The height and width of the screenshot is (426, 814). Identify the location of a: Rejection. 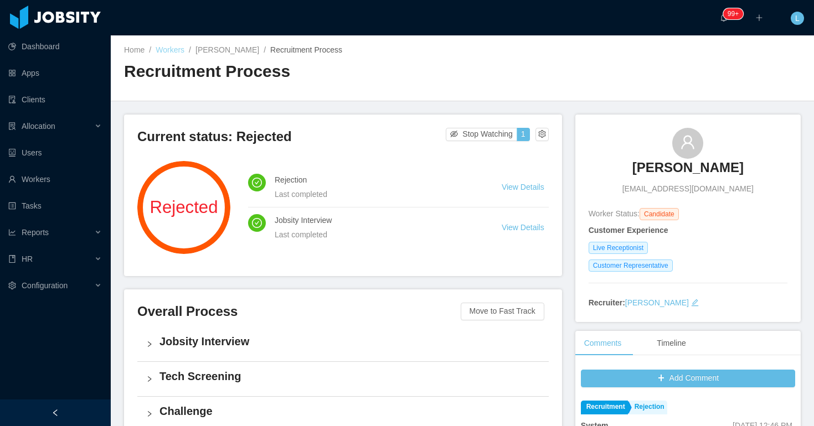
(648, 408).